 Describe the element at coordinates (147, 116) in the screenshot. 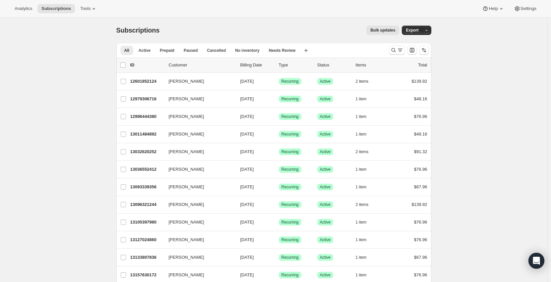

I see `p: 12996444380` at that location.